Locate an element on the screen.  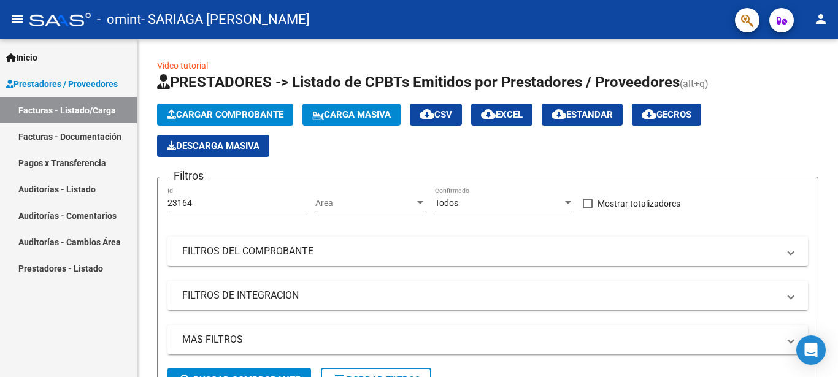
mat-panel-title: MAS FILTROS is located at coordinates (481, 340).